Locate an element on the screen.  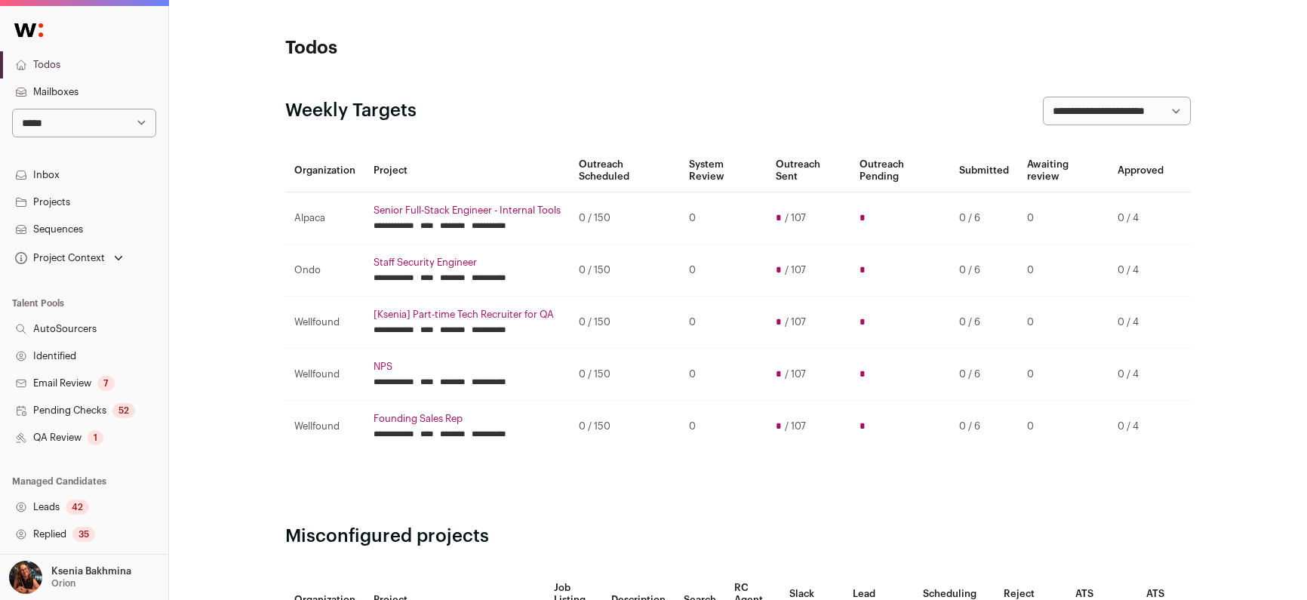
td: Alpaca is located at coordinates (325, 218).